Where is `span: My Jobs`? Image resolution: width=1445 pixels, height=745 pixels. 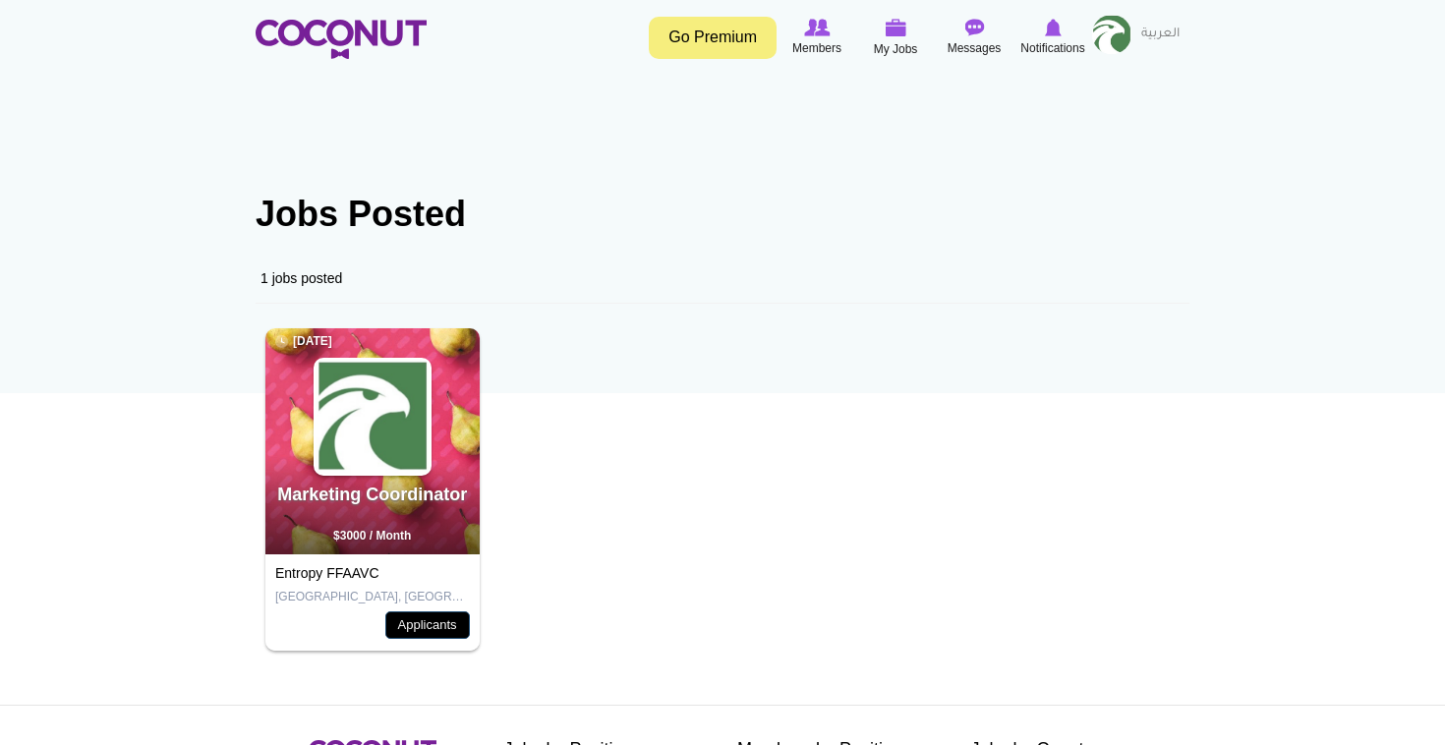 span: My Jobs is located at coordinates (895, 49).